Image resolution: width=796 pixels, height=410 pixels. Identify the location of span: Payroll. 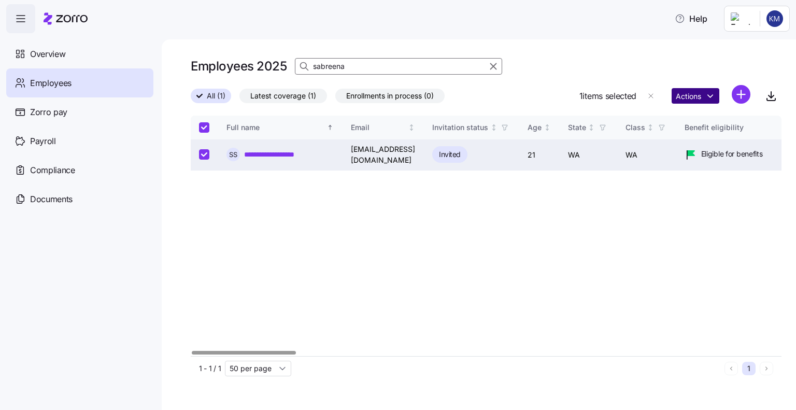
(43, 141).